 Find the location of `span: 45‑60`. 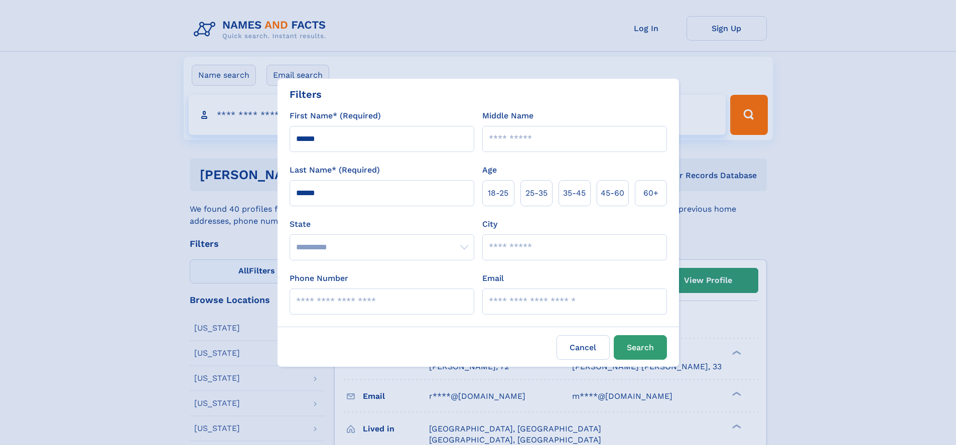

span: 45‑60 is located at coordinates (613, 193).